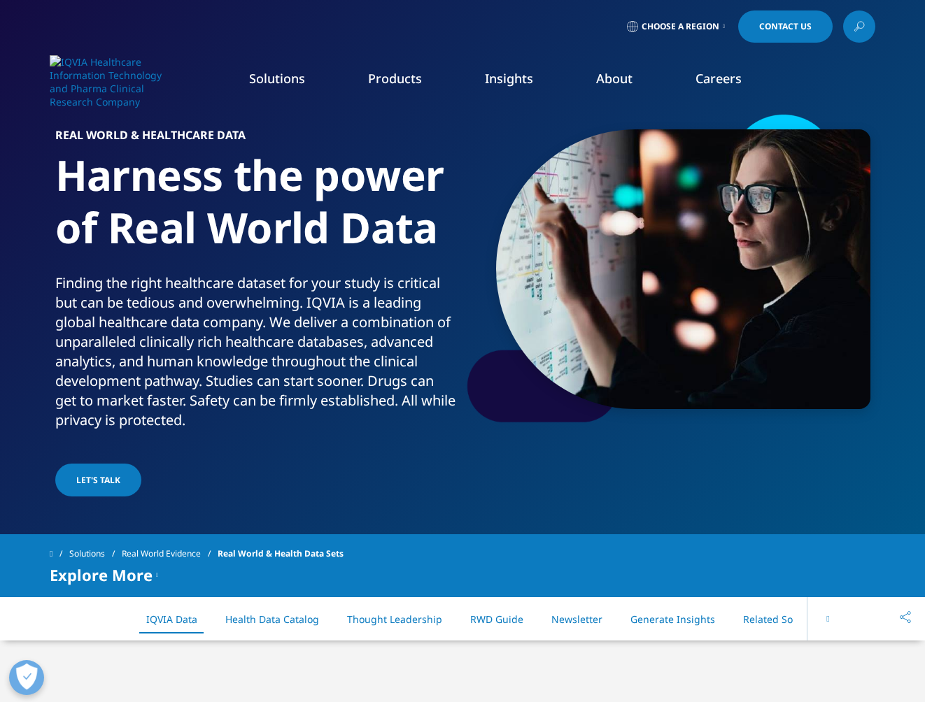 This screenshot has height=702, width=925. I want to click on h1: Harness the power of Real World Data, so click(256, 211).